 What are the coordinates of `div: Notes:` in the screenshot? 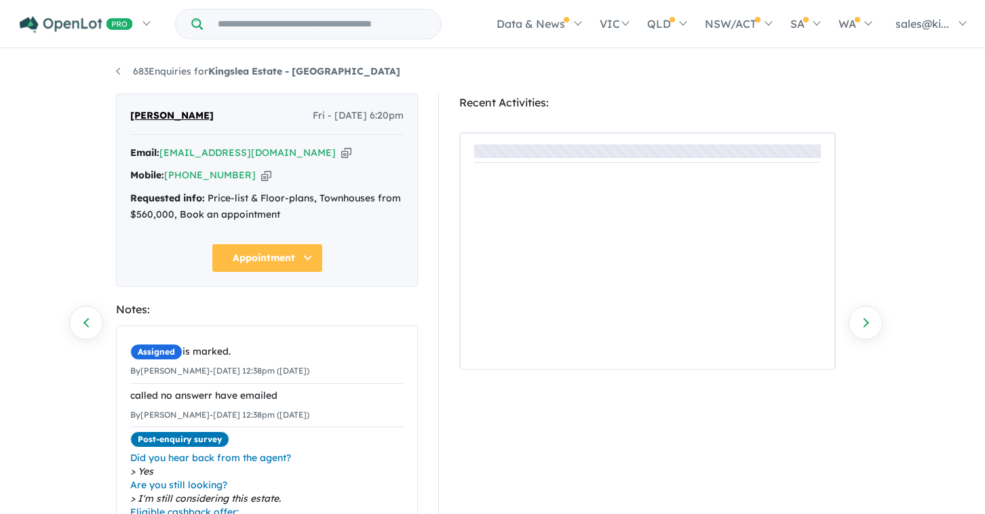 It's located at (266, 309).